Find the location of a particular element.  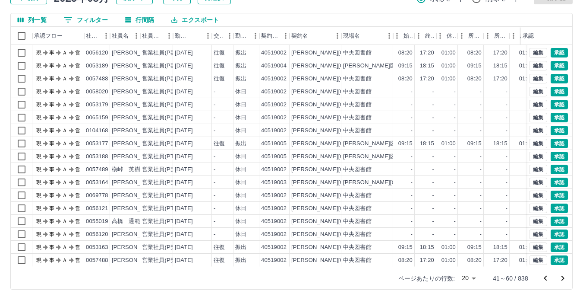

div: 交通費 is located at coordinates (223, 36).